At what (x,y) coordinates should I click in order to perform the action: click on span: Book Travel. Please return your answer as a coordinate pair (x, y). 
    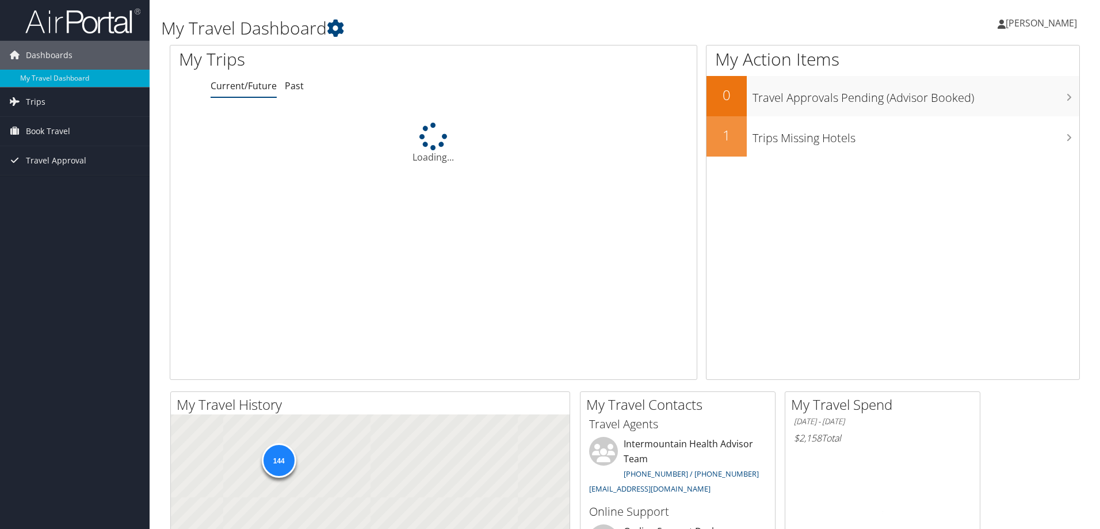
    Looking at the image, I should click on (48, 131).